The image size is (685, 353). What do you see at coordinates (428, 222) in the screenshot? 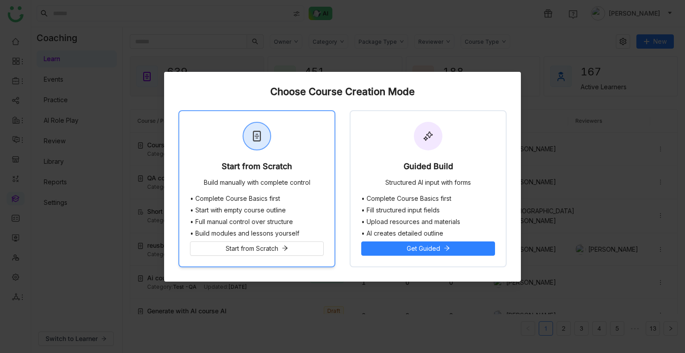
I see `li: • Upload resources and materials` at bounding box center [428, 222].